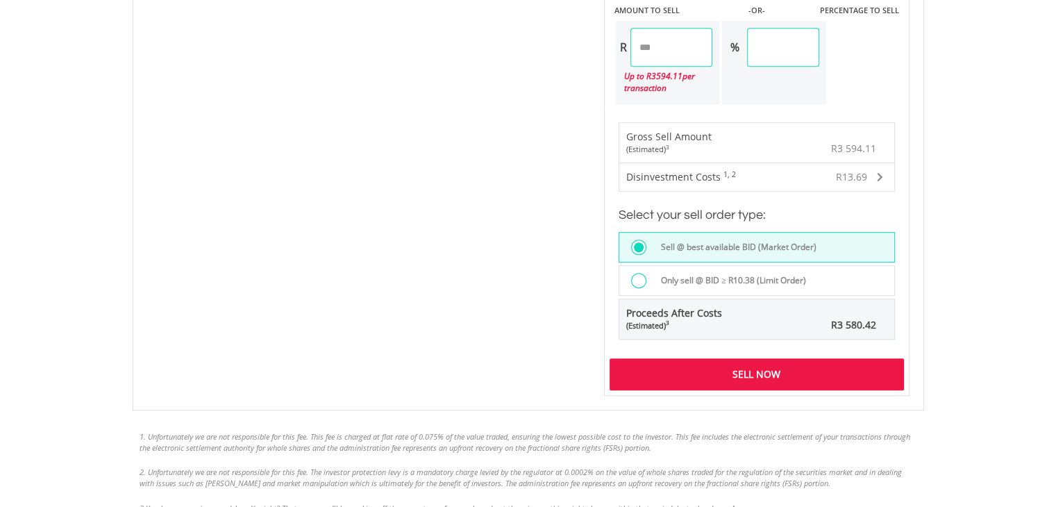  I want to click on span: R13.69, so click(851, 176).